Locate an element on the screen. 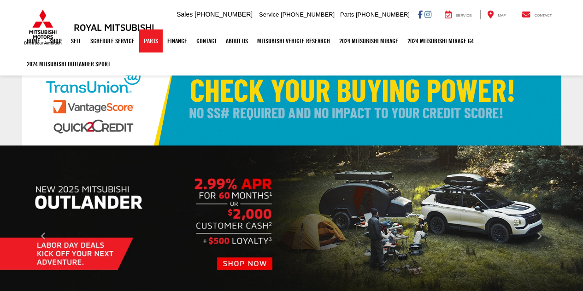  h3: Royal Mitsubishi is located at coordinates (114, 27).